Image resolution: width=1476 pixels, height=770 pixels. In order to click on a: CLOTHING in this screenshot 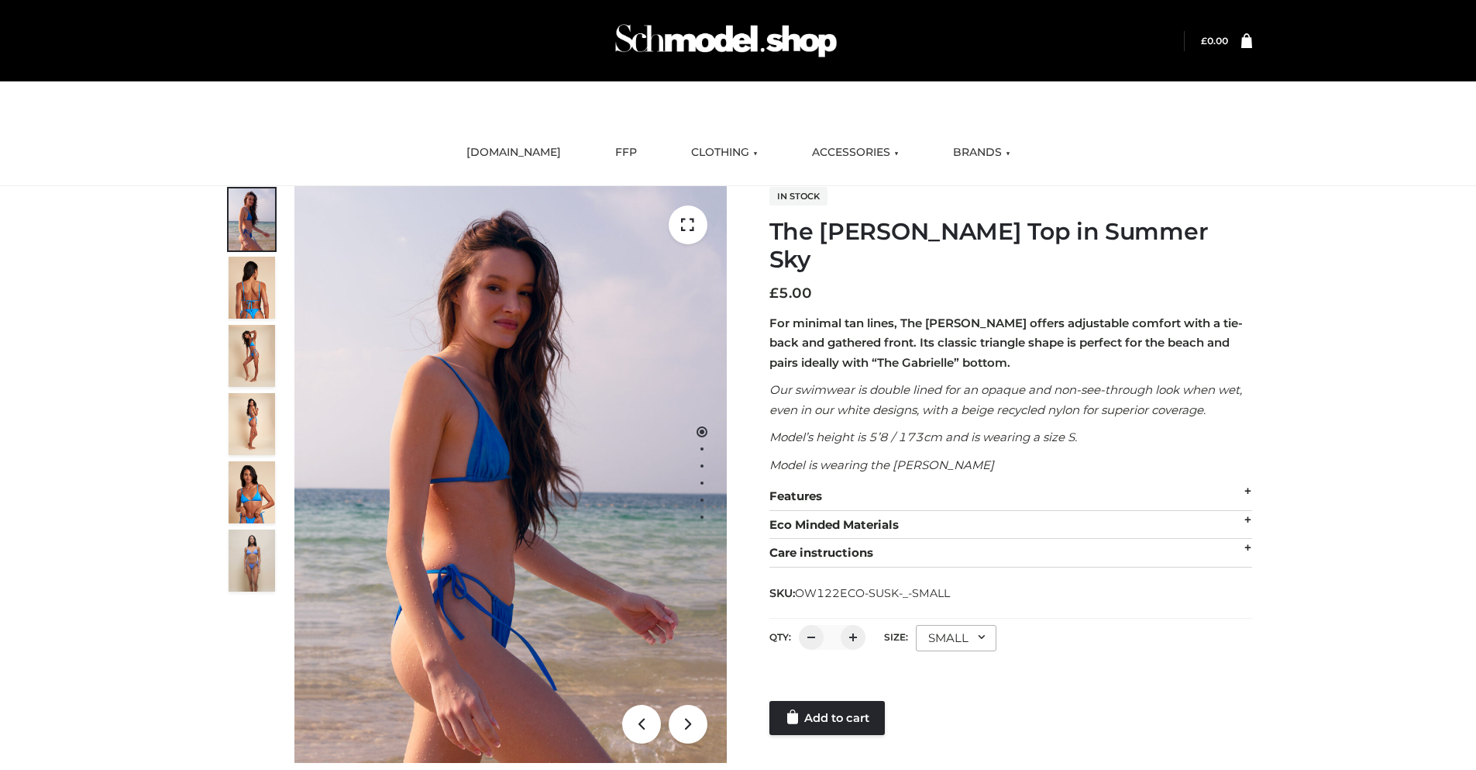, I will do `click(725, 153)`.